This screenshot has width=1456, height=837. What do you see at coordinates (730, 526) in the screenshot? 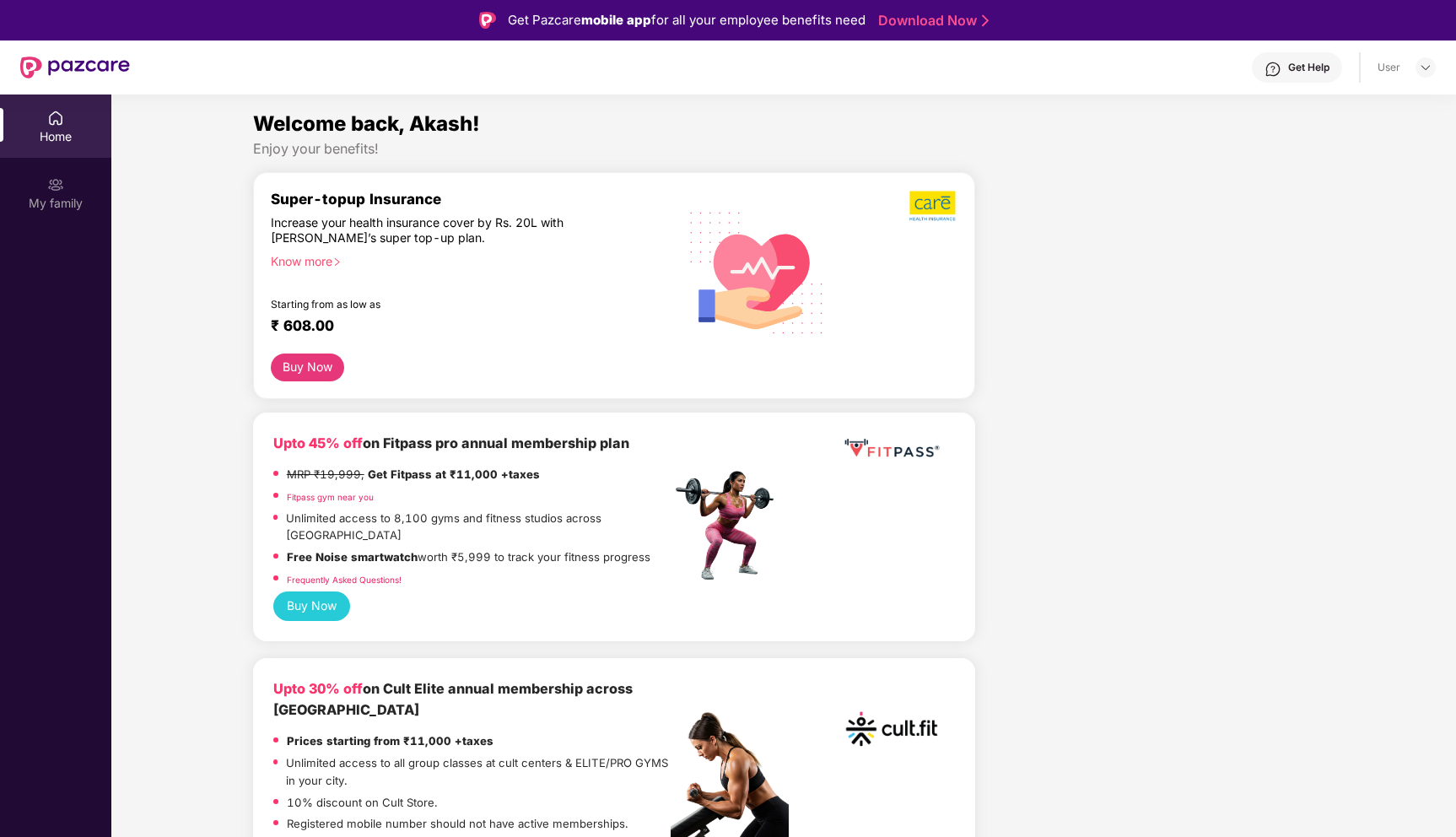
I see `img: fpp.png` at bounding box center [730, 526].